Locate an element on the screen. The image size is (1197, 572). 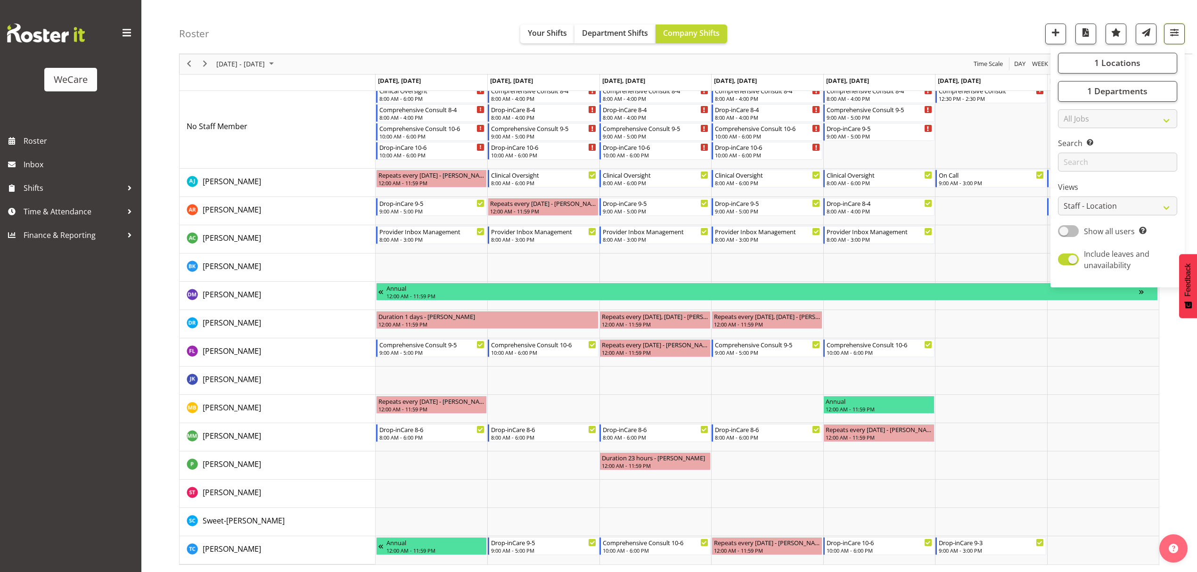
button: Next is located at coordinates (205, 64).